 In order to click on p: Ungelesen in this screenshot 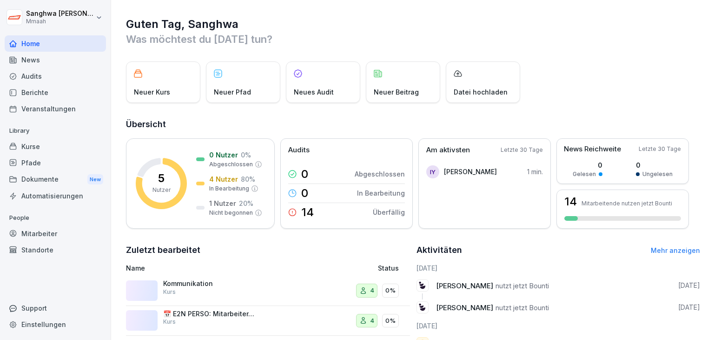, I will do `click(658, 174)`.